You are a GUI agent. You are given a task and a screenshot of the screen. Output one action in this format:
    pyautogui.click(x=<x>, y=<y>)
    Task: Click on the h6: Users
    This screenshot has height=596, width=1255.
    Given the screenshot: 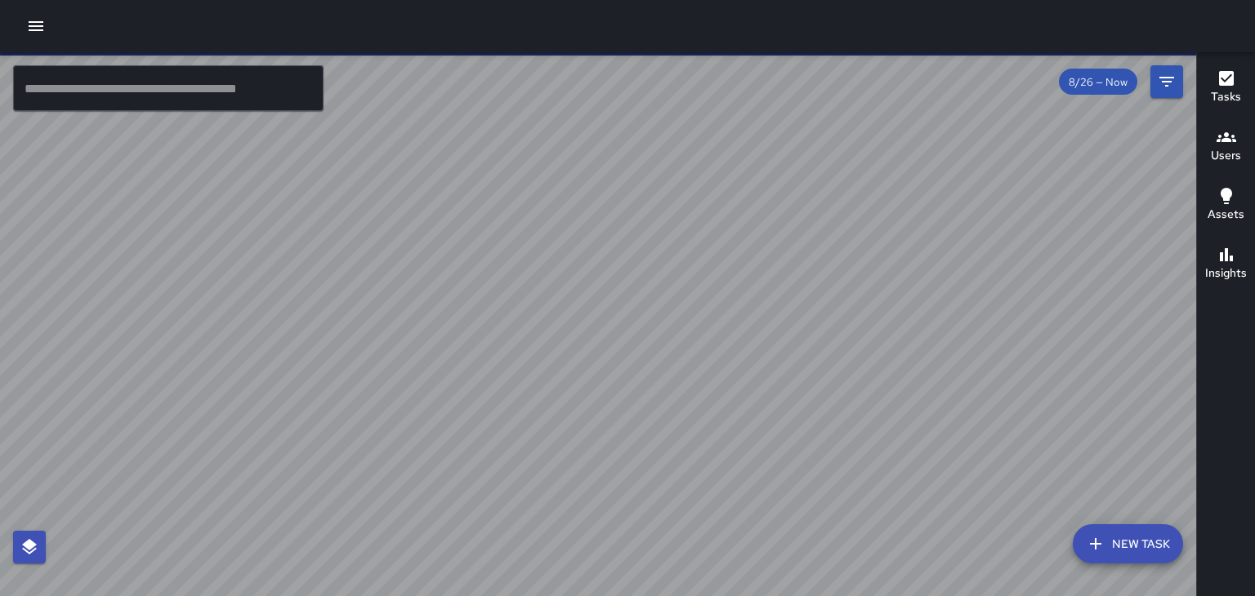 What is the action you would take?
    pyautogui.click(x=1225, y=156)
    